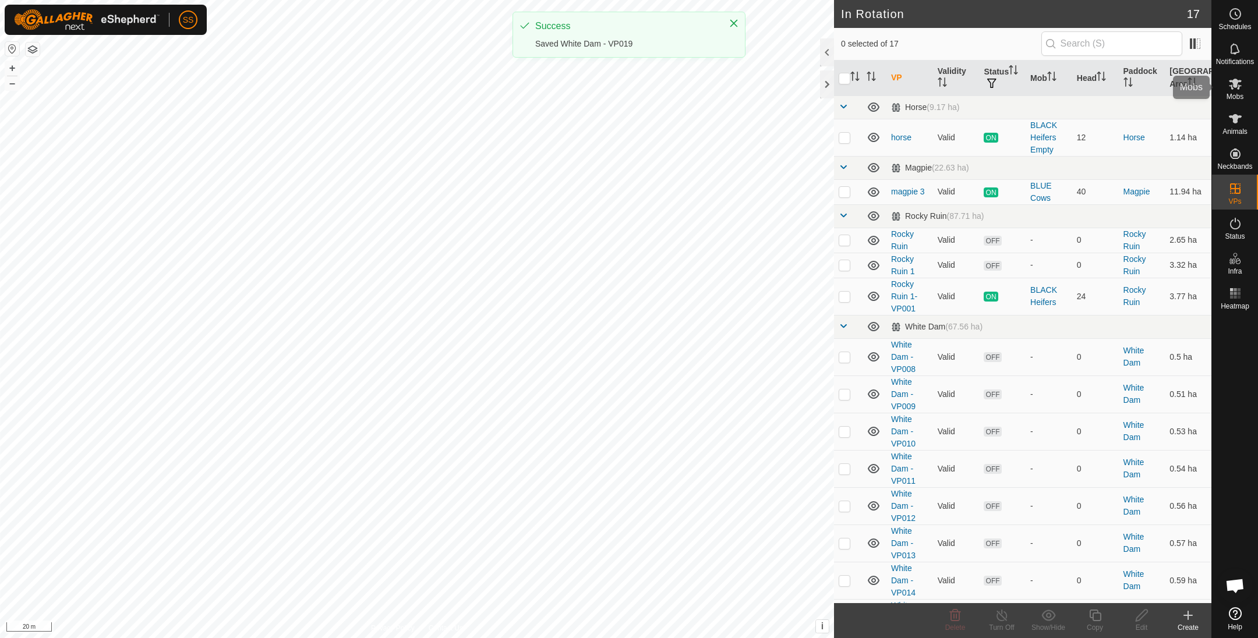  What do you see at coordinates (1234, 236) in the screenshot?
I see `span: Status` at bounding box center [1234, 236].